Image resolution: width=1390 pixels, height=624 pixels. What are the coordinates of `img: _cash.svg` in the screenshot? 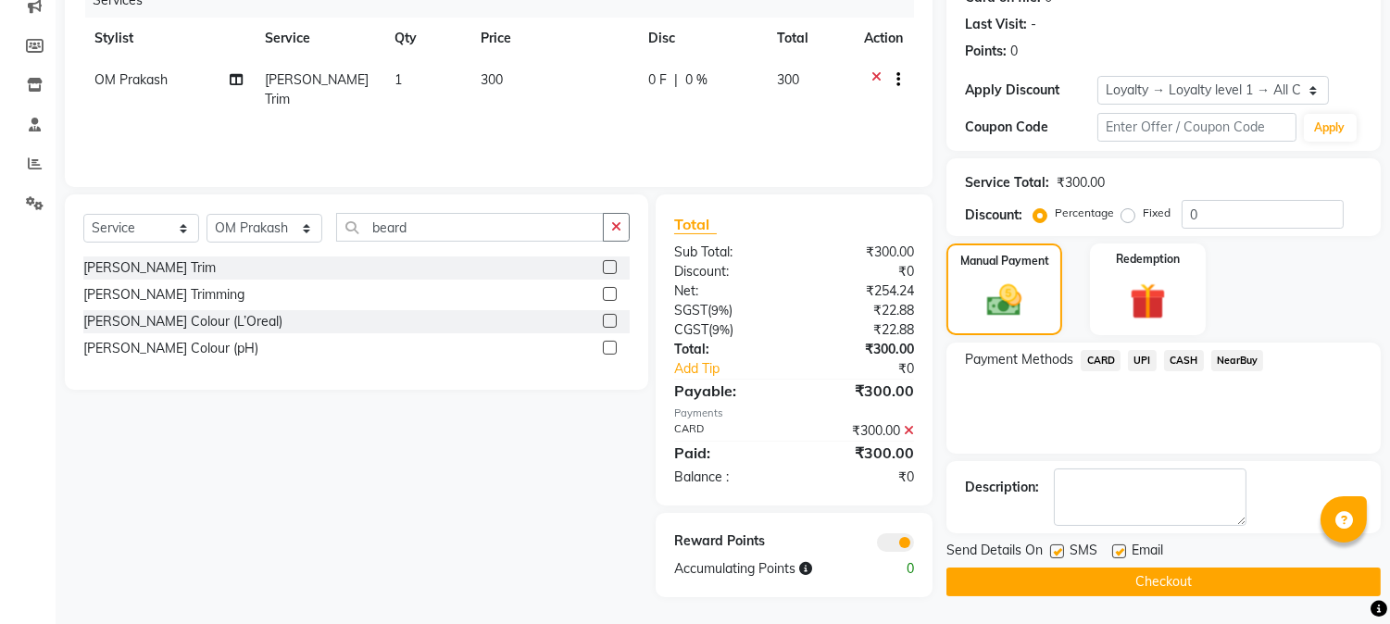 It's located at (1004, 300).